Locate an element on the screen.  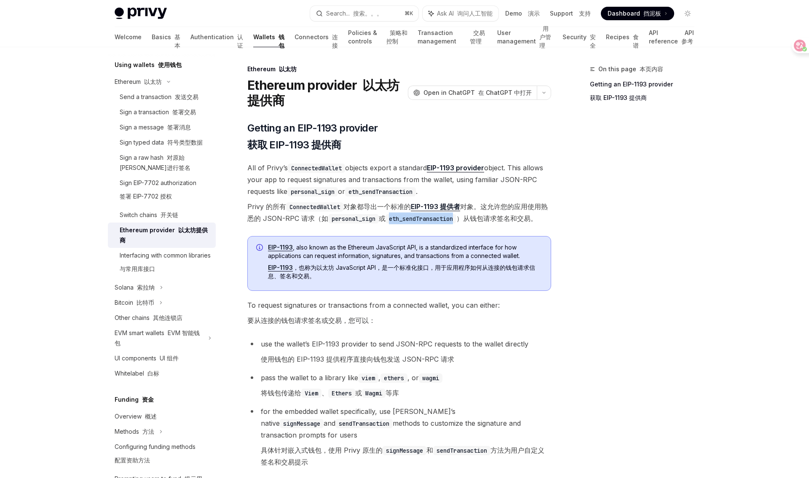
a: Welcome is located at coordinates (128, 37).